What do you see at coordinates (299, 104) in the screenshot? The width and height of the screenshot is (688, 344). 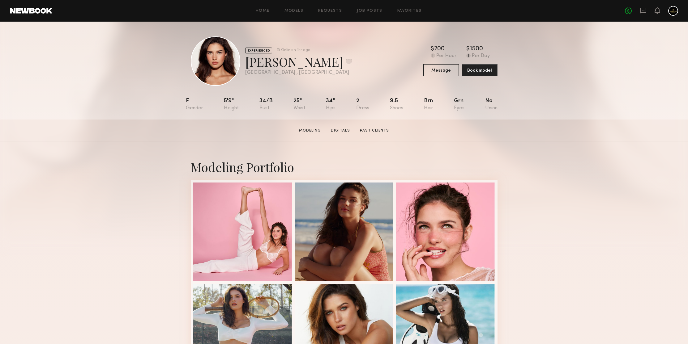 I see `div: 25"` at bounding box center [299, 104].